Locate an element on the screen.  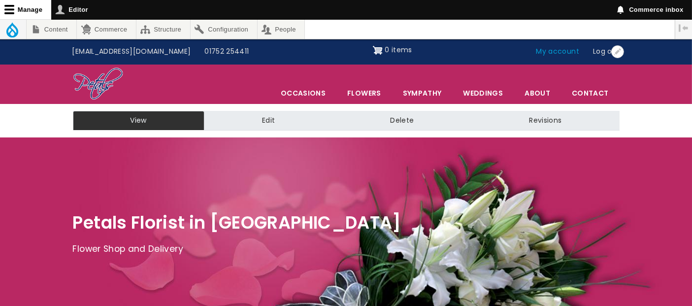
a: Commerce is located at coordinates (106, 29).